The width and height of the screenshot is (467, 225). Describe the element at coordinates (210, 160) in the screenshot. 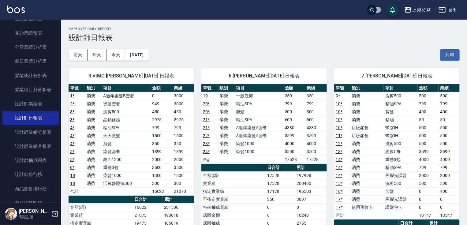

I see `td: 合計` at that location.